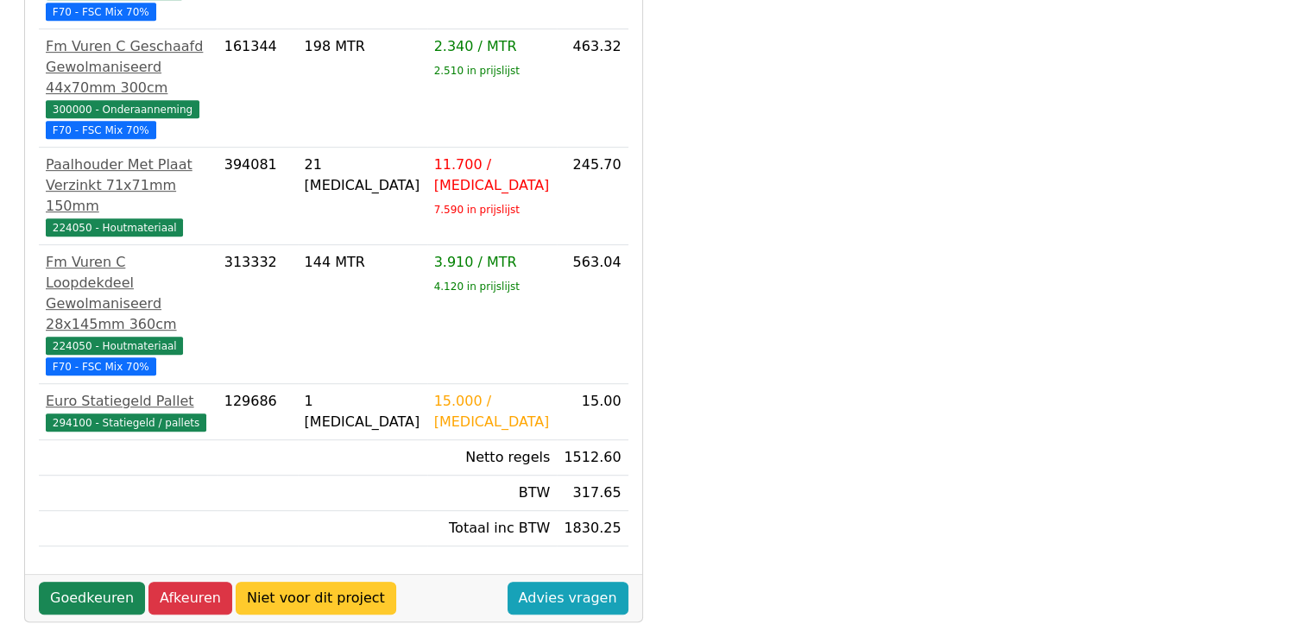 The width and height of the screenshot is (1306, 637). I want to click on td: 463.32, so click(592, 87).